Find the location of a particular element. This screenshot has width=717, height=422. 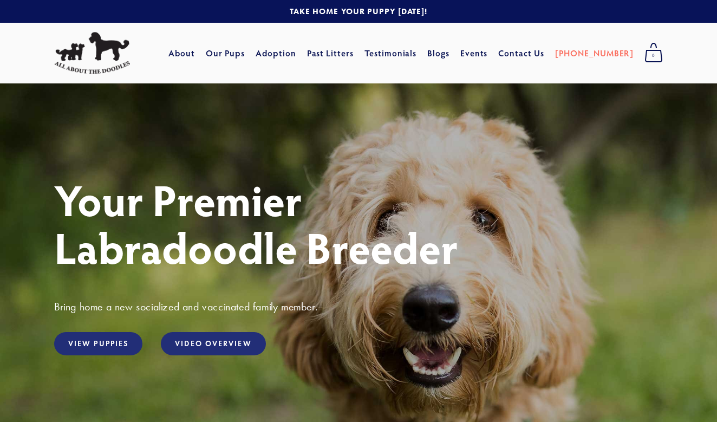

a: About is located at coordinates (181, 53).